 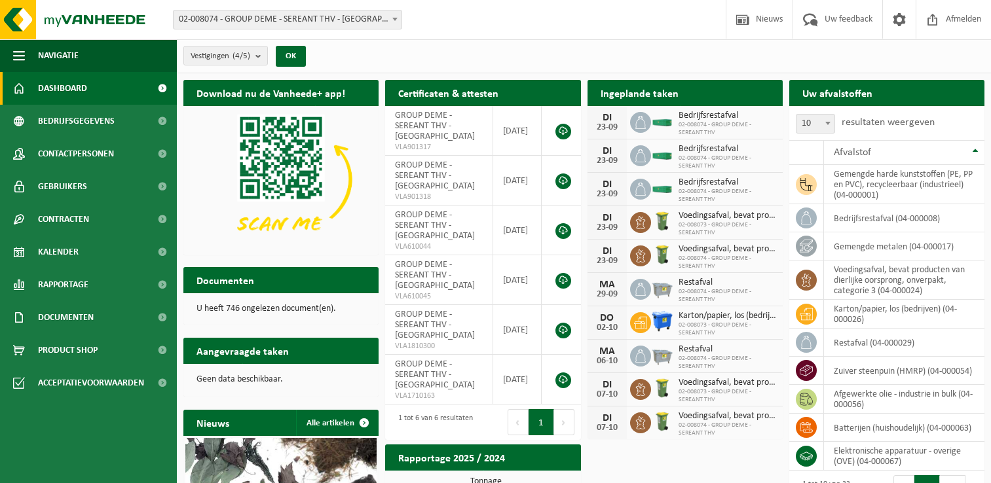 What do you see at coordinates (816, 124) in the screenshot?
I see `span: 10` at bounding box center [816, 124].